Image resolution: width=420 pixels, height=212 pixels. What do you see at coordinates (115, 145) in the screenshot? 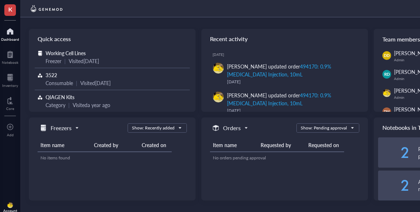
I see `th: Created by` at bounding box center [115, 145].